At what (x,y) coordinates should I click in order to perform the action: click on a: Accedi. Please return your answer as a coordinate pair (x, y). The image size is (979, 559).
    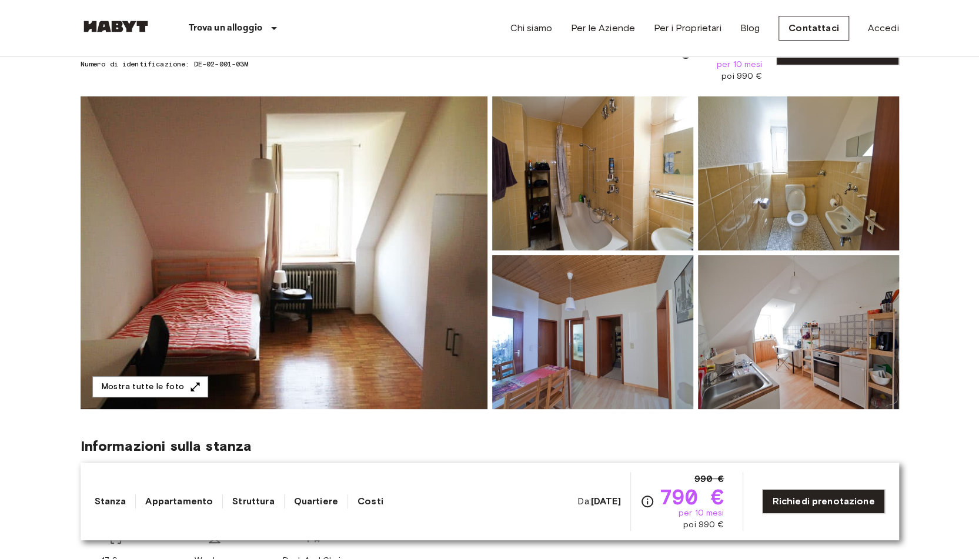
    Looking at the image, I should click on (883, 28).